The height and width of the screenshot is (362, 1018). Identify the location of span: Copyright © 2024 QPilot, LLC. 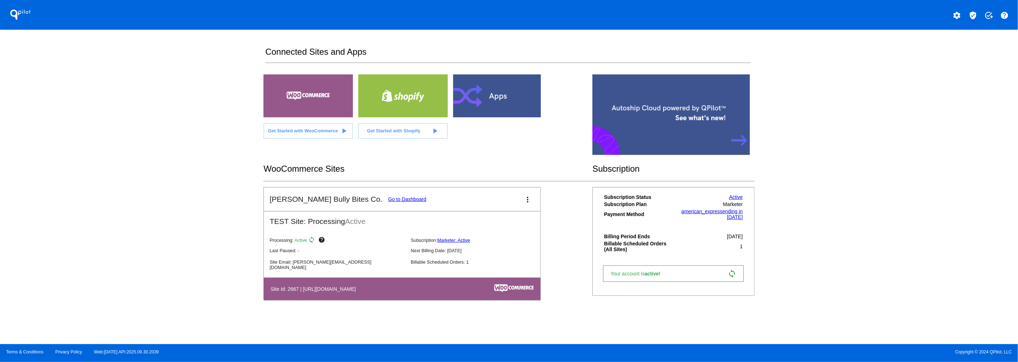
(763, 352).